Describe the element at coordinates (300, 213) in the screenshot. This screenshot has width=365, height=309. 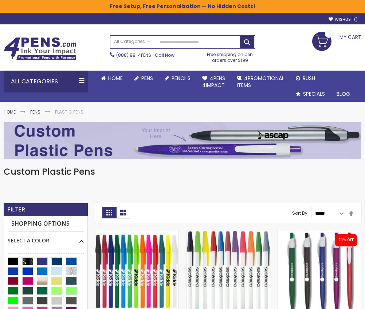
I see `label: Sort By` at that location.